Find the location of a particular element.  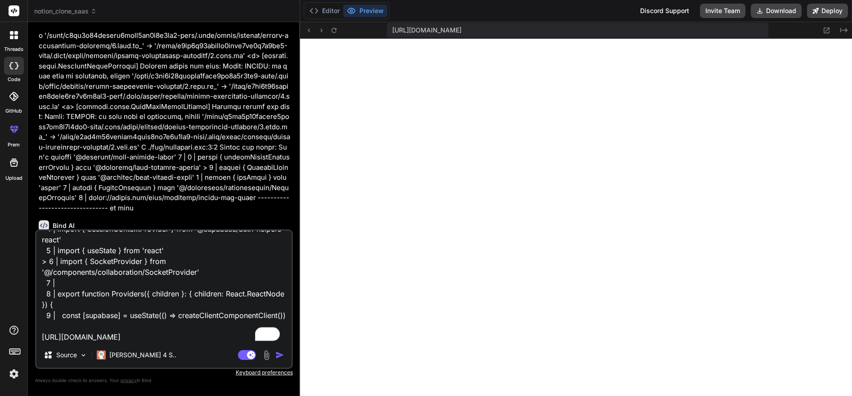

label: threads is located at coordinates (13, 49).